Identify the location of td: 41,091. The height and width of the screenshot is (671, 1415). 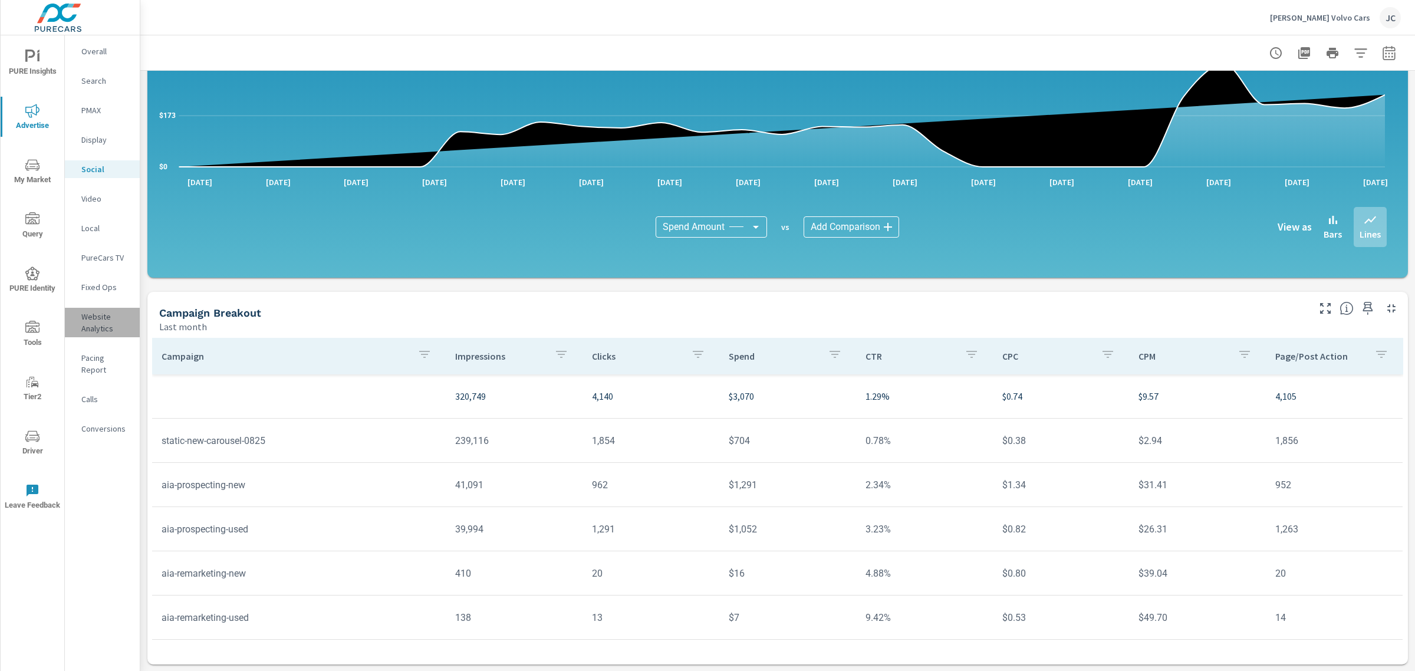
(514, 485).